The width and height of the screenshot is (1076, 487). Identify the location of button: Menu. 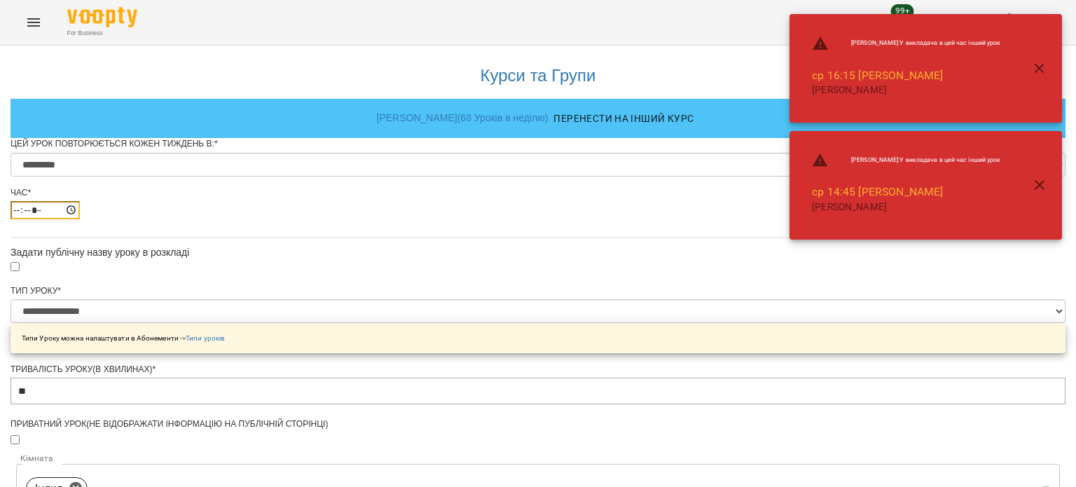
(34, 22).